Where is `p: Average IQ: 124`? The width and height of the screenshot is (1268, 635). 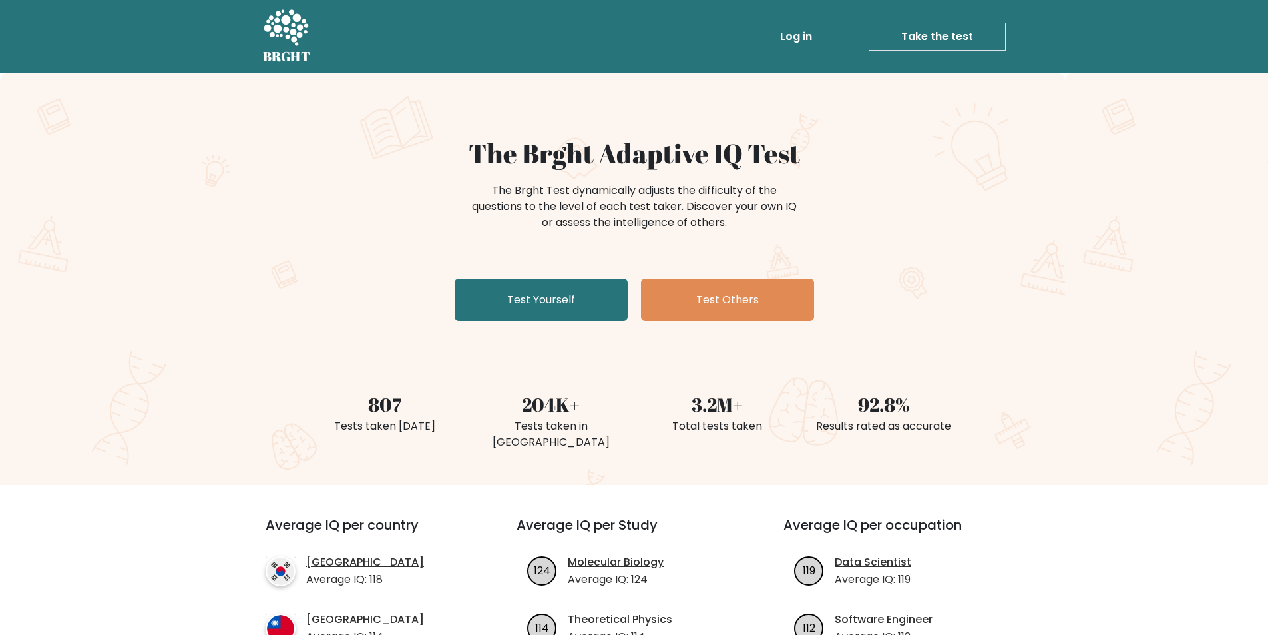 p: Average IQ: 124 is located at coordinates (616, 579).